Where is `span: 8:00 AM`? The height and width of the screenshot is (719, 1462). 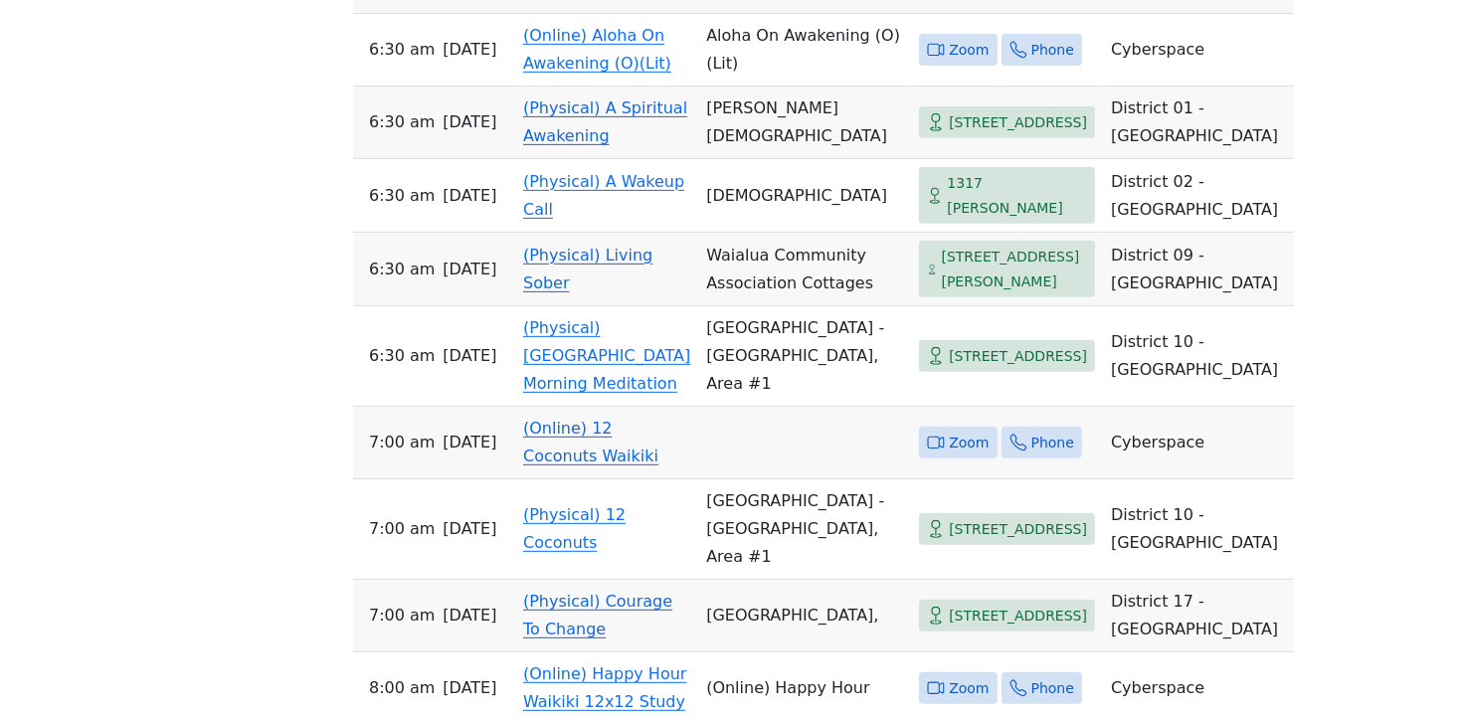 span: 8:00 AM is located at coordinates (402, 688).